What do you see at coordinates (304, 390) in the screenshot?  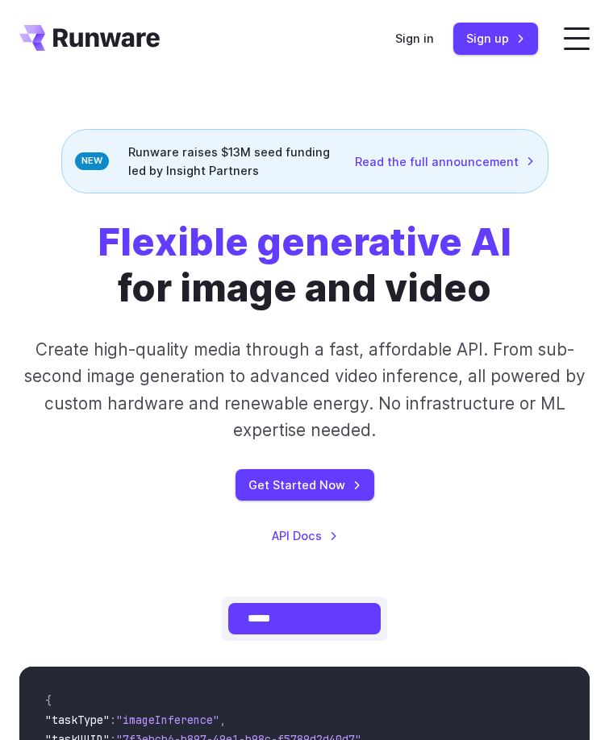 I see `p: Create high-quality media through a fast, affordable API. From sub-second image generation to adv...` at bounding box center [304, 390].